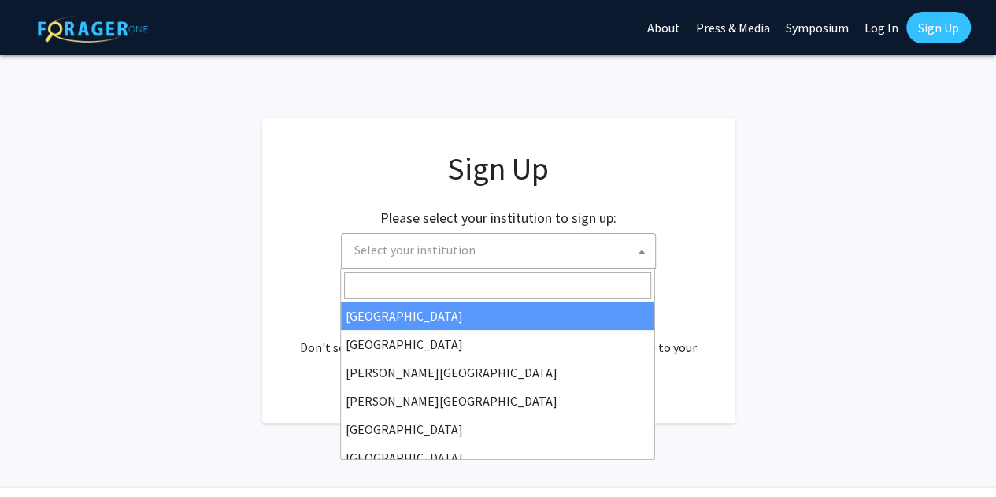 The image size is (996, 497). Describe the element at coordinates (498, 338) in the screenshot. I see `div: Already have an account? . Don't see your institution? about bringing ForagerOne to your institut...` at that location.